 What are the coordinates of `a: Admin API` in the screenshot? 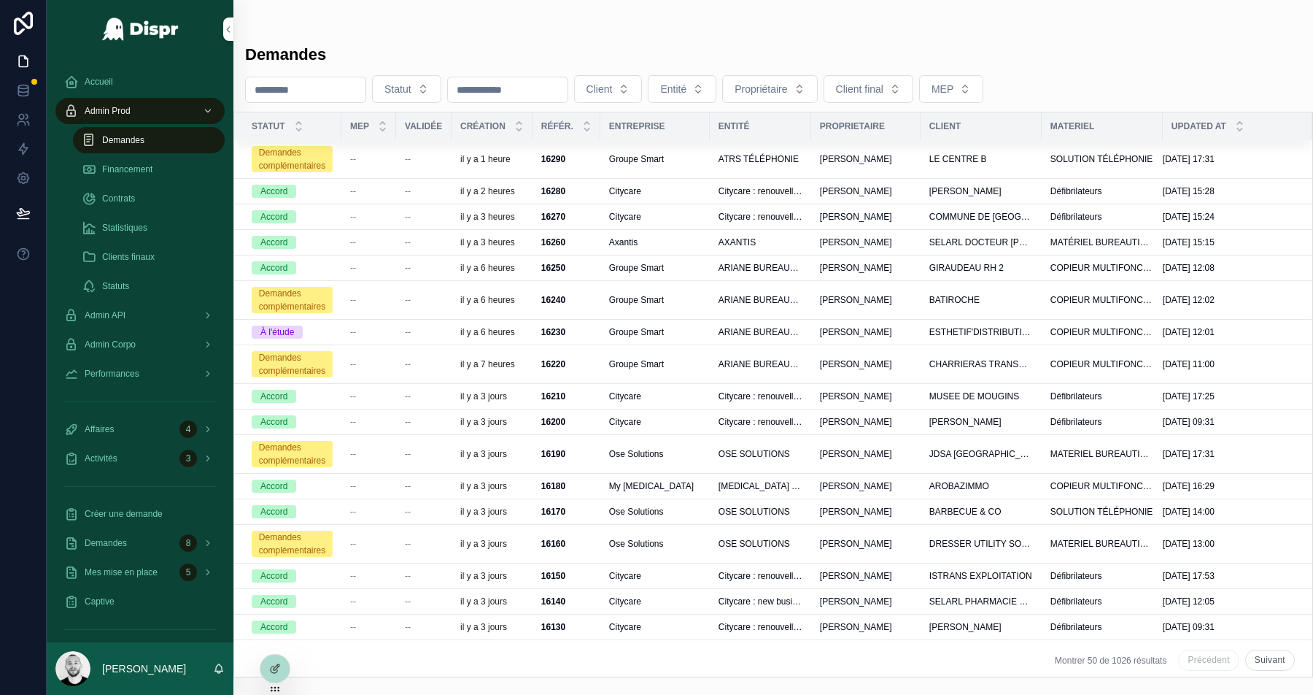 It's located at (140, 315).